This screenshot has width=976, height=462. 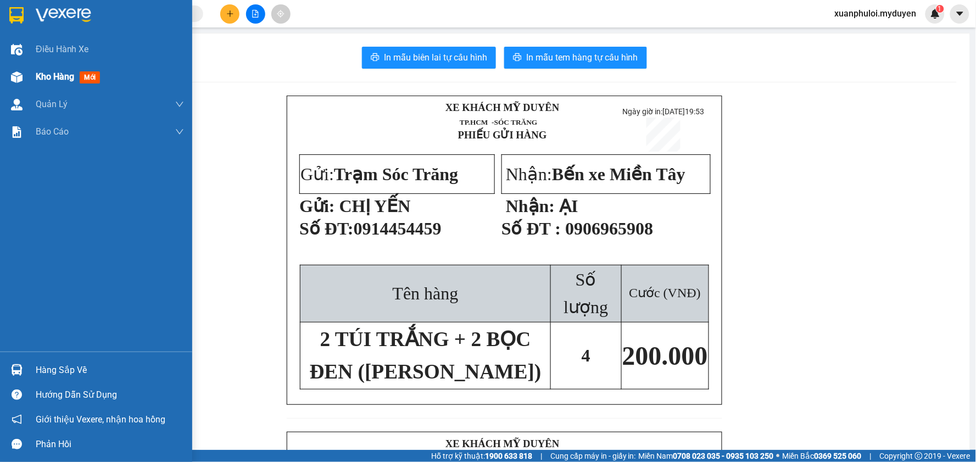 What do you see at coordinates (52, 131) in the screenshot?
I see `span: Báo cáo` at bounding box center [52, 131].